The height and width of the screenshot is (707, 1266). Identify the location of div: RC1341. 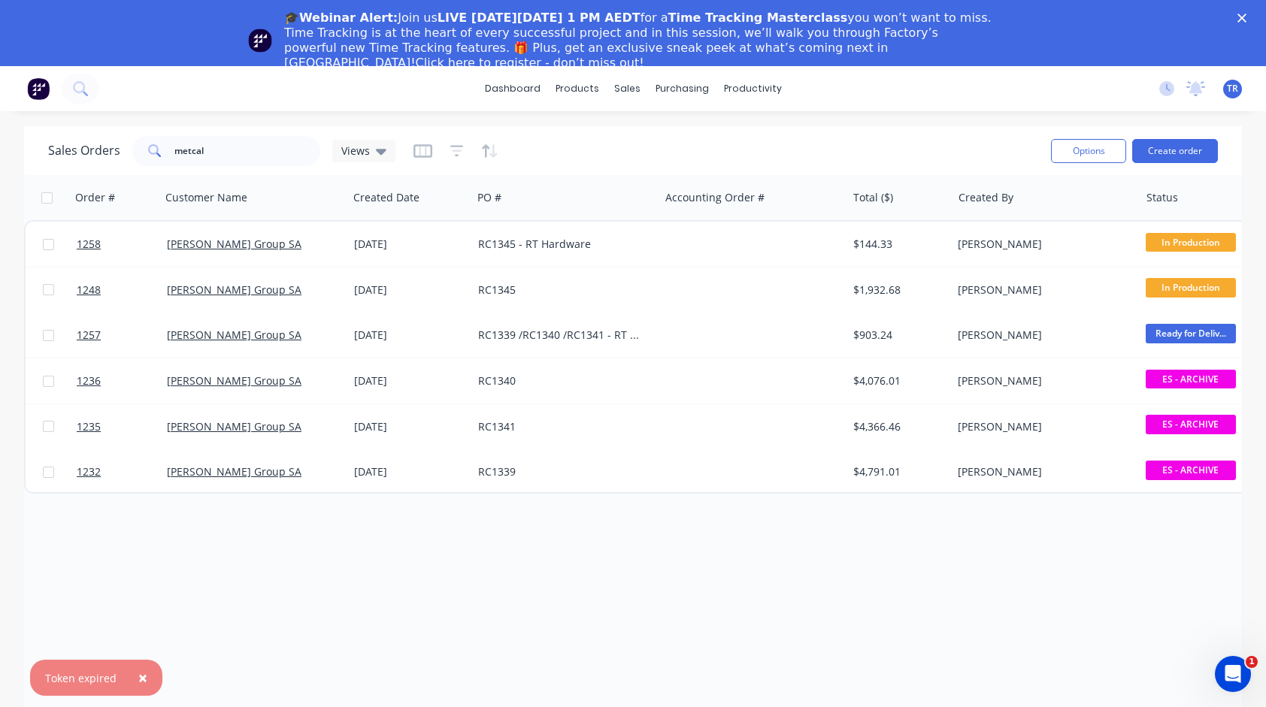
(561, 427).